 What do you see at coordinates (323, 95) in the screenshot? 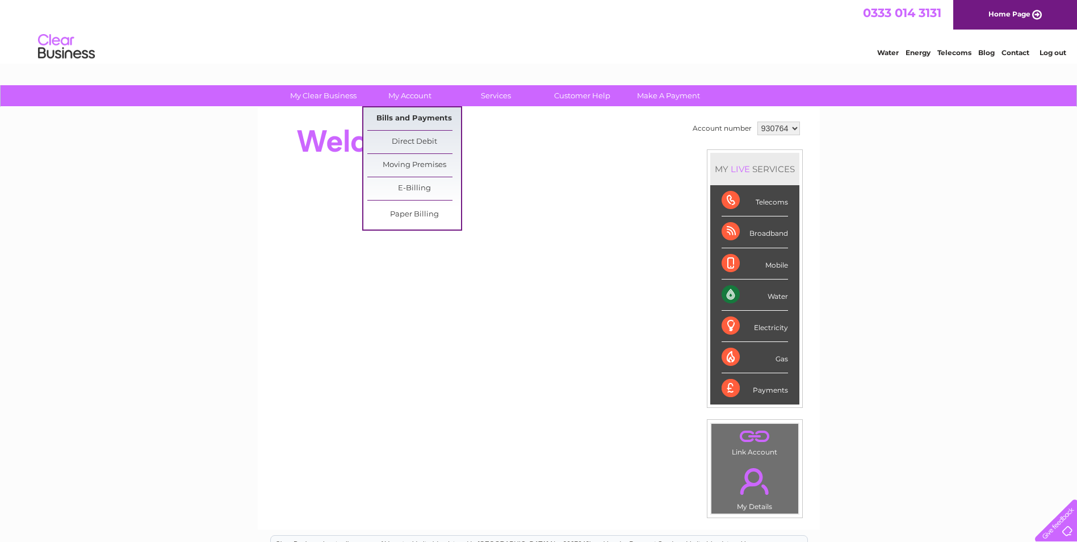
I see `a: My Clear Business` at bounding box center [323, 95].